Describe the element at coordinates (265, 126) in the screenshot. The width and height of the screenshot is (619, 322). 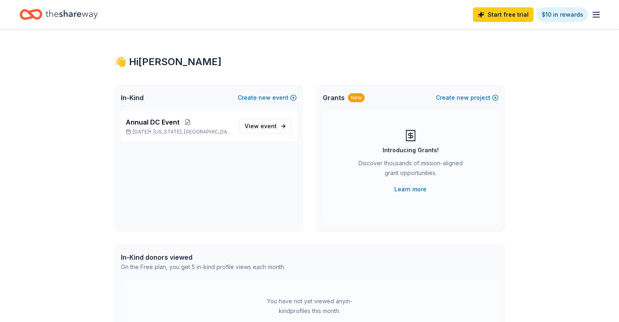
I see `a: View event` at that location.